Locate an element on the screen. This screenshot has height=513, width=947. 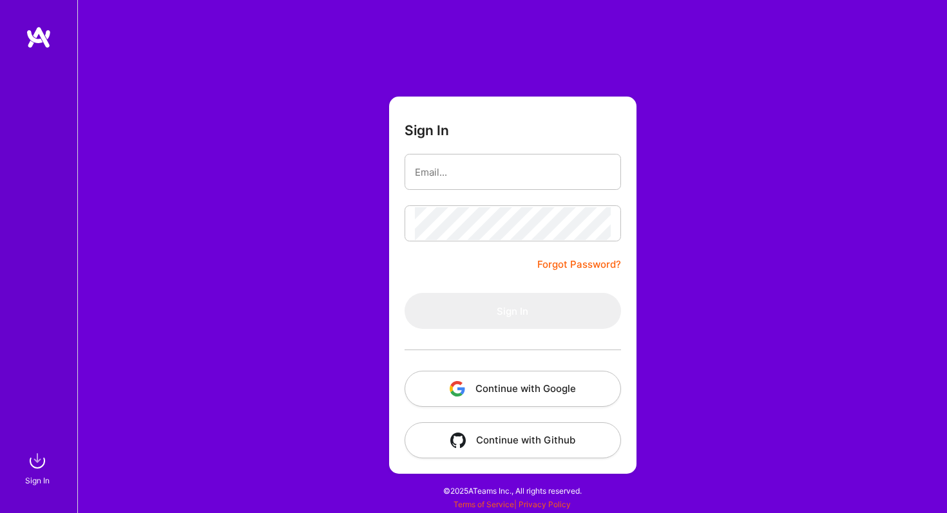
a: Terms of Service is located at coordinates (484, 504).